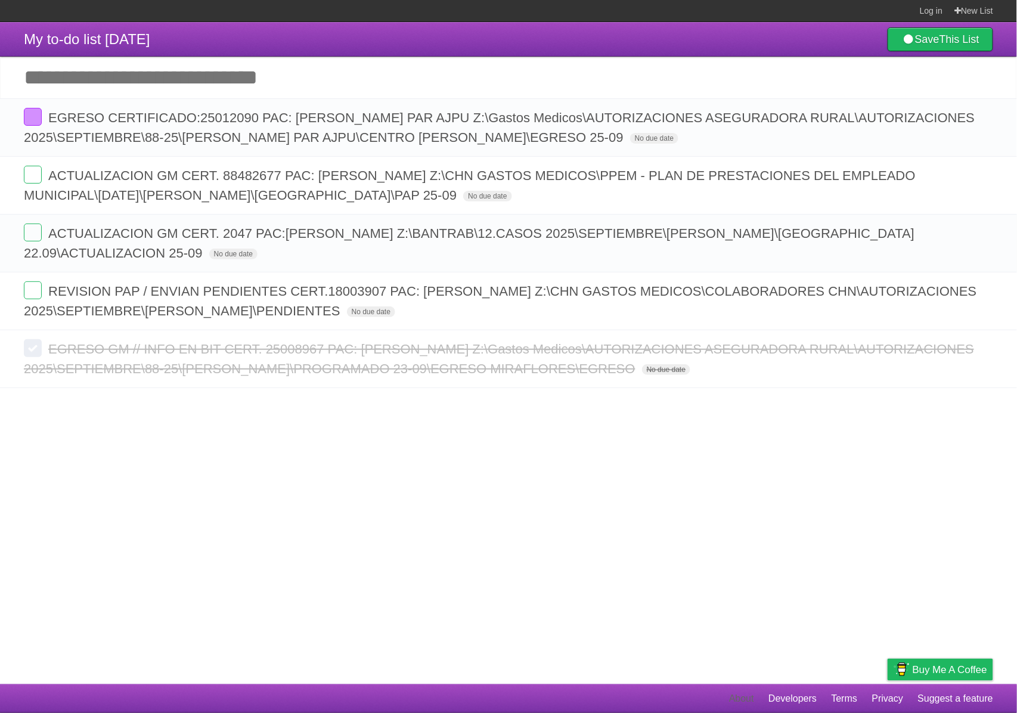 This screenshot has height=713, width=1017. I want to click on a: SaveThis List, so click(940, 39).